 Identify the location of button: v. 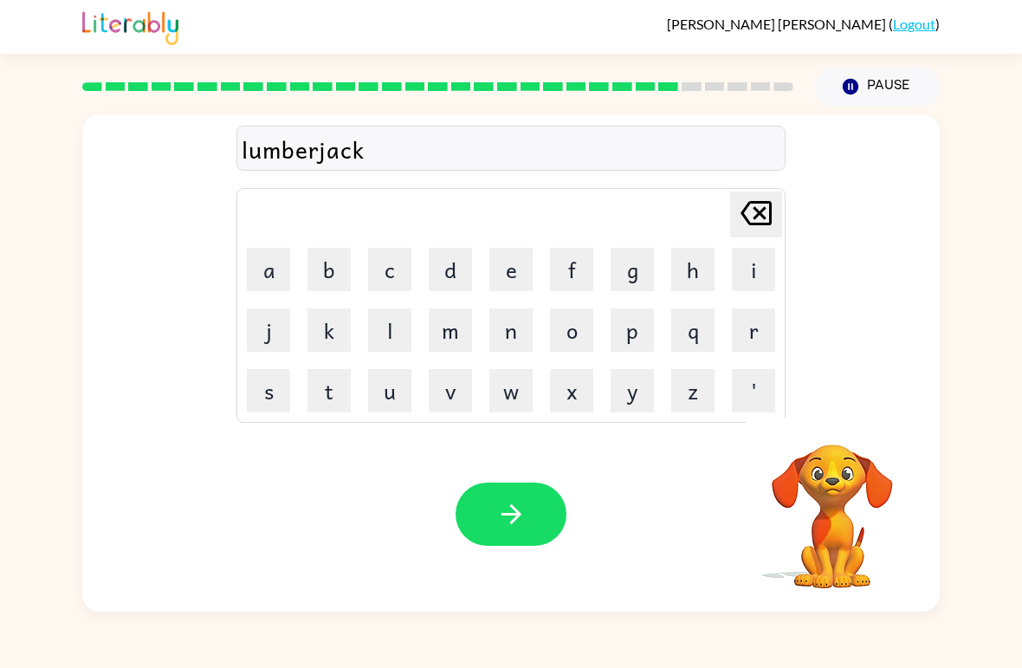
(450, 390).